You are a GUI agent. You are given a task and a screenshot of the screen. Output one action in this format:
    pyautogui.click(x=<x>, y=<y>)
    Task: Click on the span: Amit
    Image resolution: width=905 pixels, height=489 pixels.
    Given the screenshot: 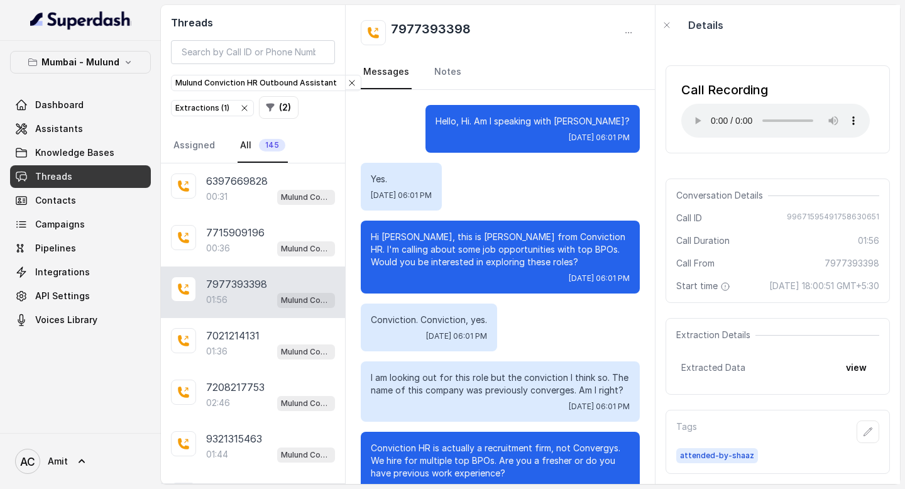 What is the action you would take?
    pyautogui.click(x=58, y=461)
    